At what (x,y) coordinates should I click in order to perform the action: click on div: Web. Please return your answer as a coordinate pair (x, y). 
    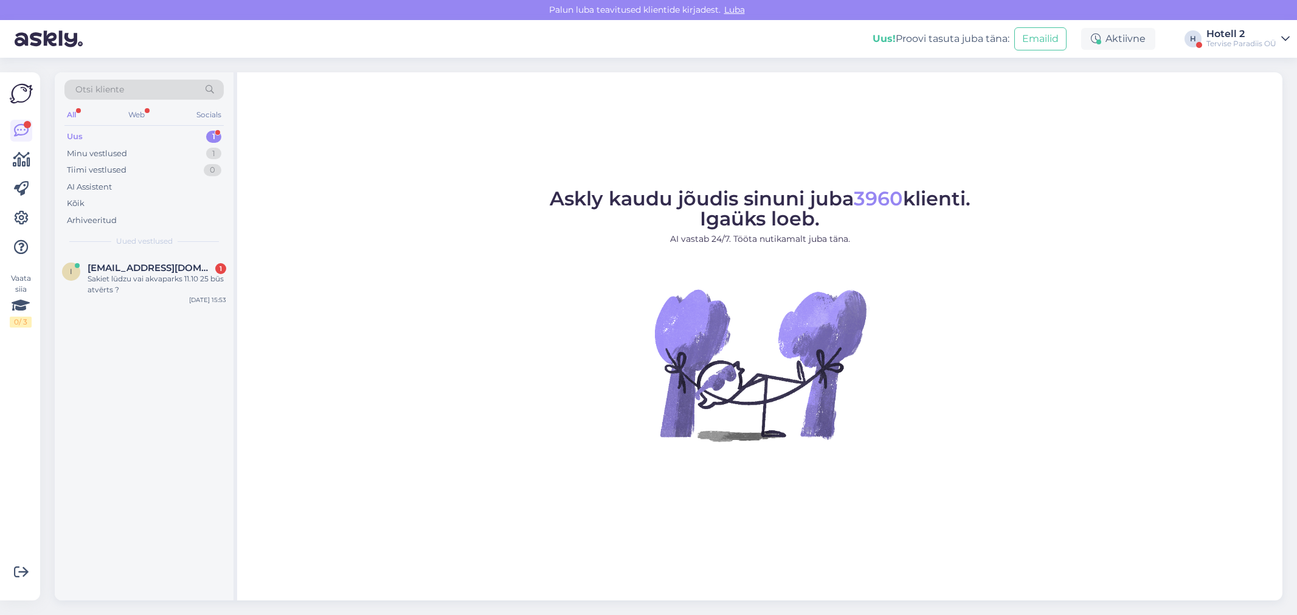
    Looking at the image, I should click on (136, 115).